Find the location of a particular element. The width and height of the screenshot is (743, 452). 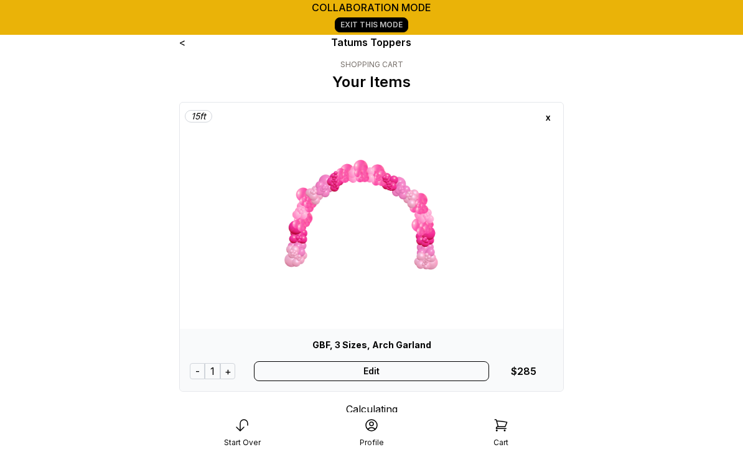

p: Your Items is located at coordinates (371, 82).